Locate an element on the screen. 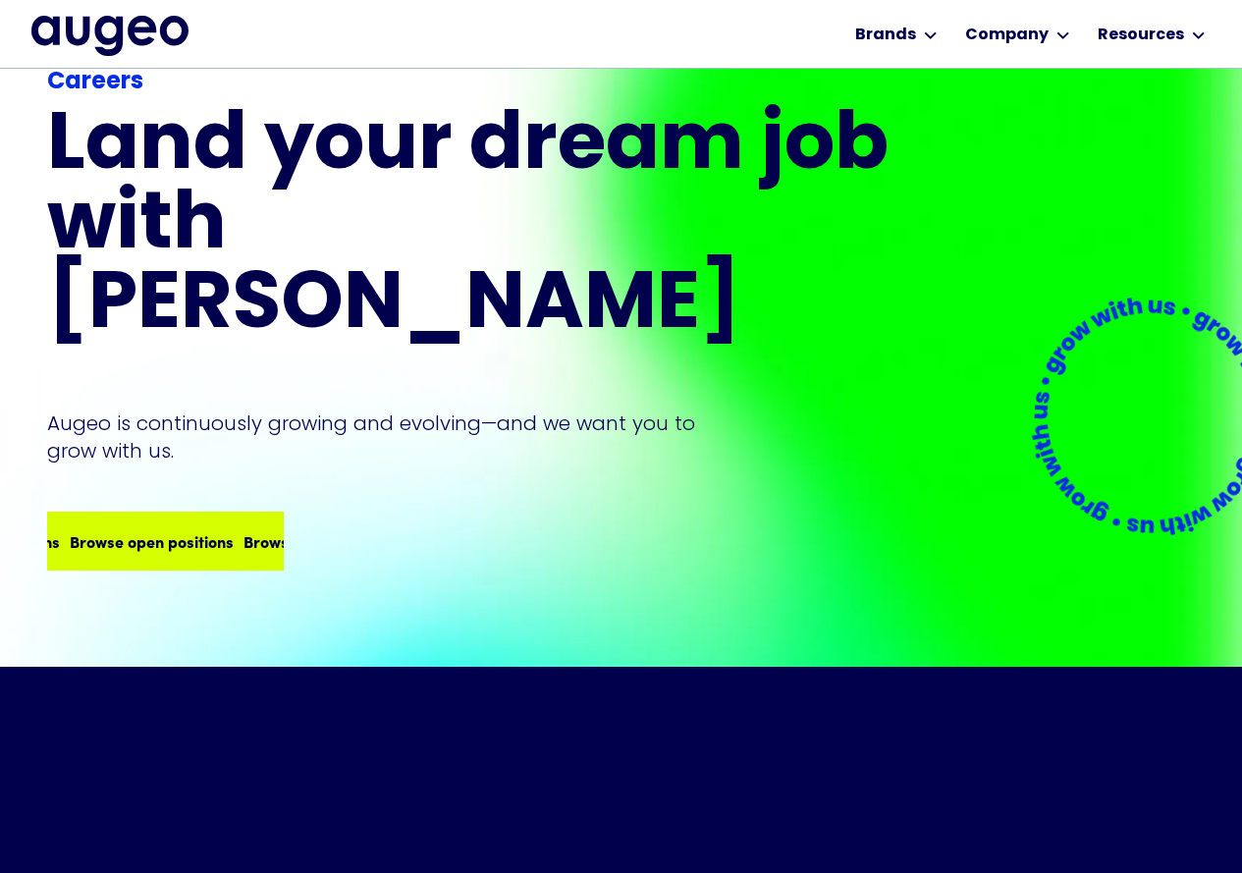  strong: Careers is located at coordinates (95, 82).